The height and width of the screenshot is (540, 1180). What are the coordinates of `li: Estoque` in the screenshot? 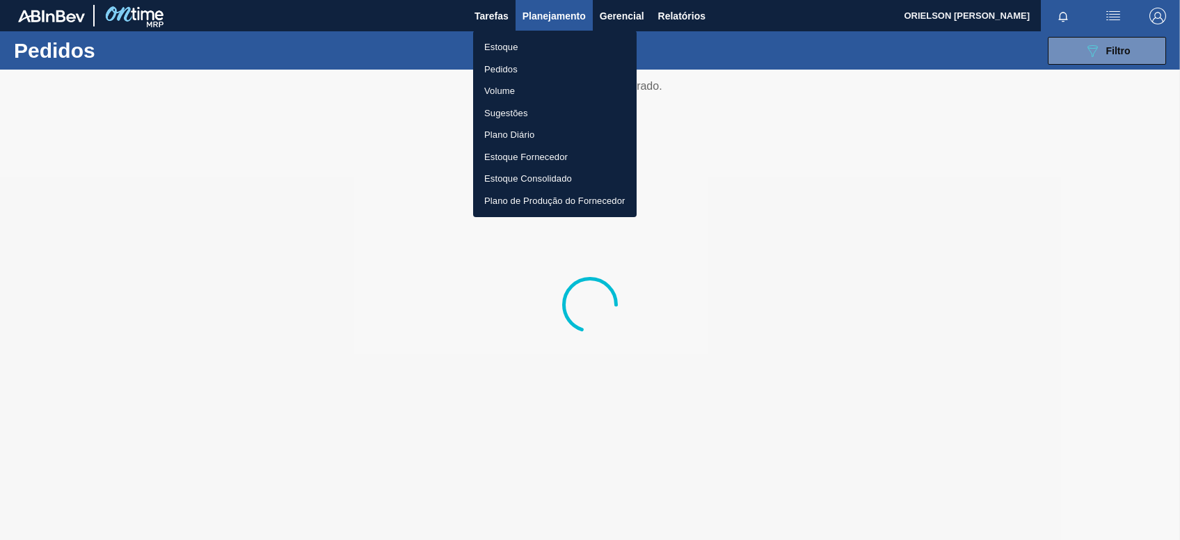 It's located at (555, 47).